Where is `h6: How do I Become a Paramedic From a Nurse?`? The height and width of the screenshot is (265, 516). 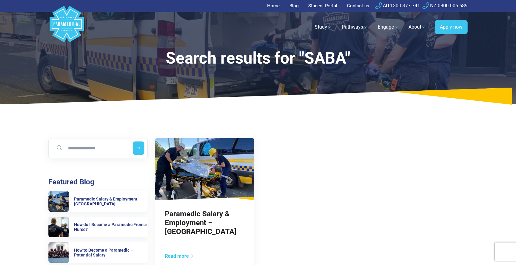
h6: How do I Become a Paramedic From a Nurse? is located at coordinates (111, 228).